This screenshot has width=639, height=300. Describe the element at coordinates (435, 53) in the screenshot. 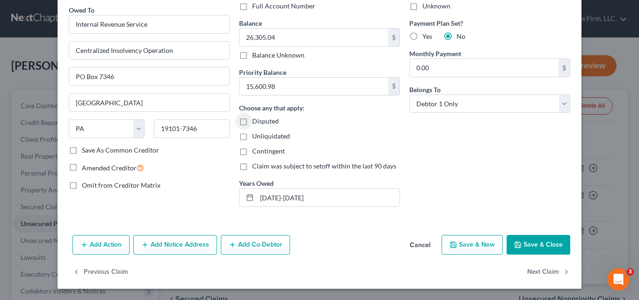

I see `label: Monthly Payment` at that location.